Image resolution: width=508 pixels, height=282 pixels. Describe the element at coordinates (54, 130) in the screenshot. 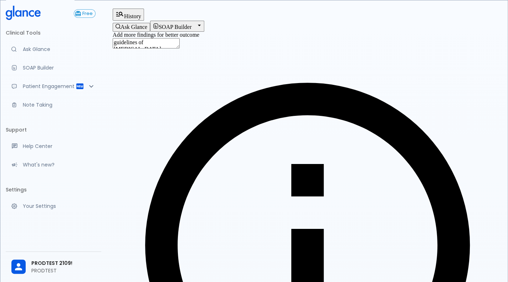

I see `li: Support` at that location.